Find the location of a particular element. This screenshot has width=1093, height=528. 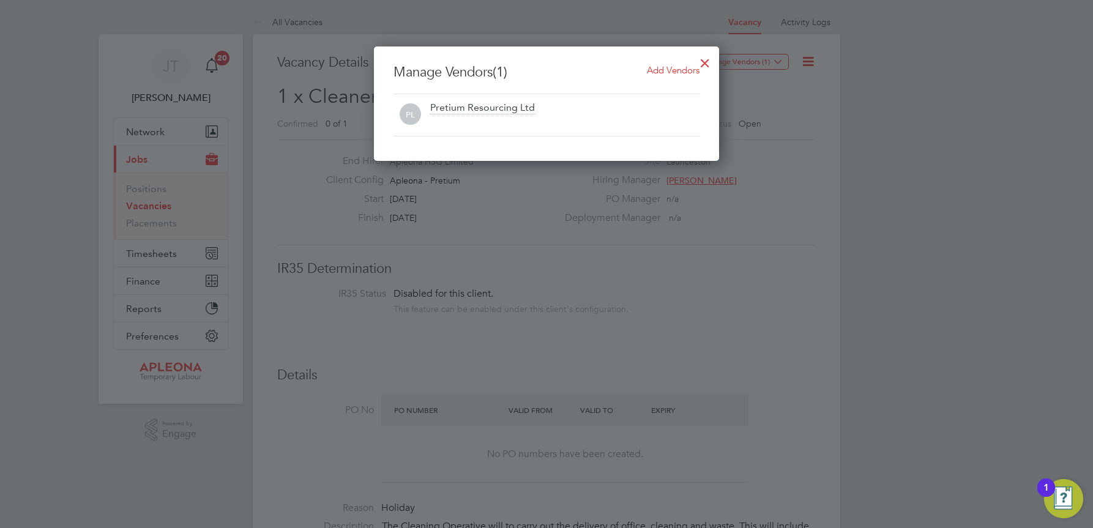

button: Open Resource Center, 1 new notification is located at coordinates (1063, 499).